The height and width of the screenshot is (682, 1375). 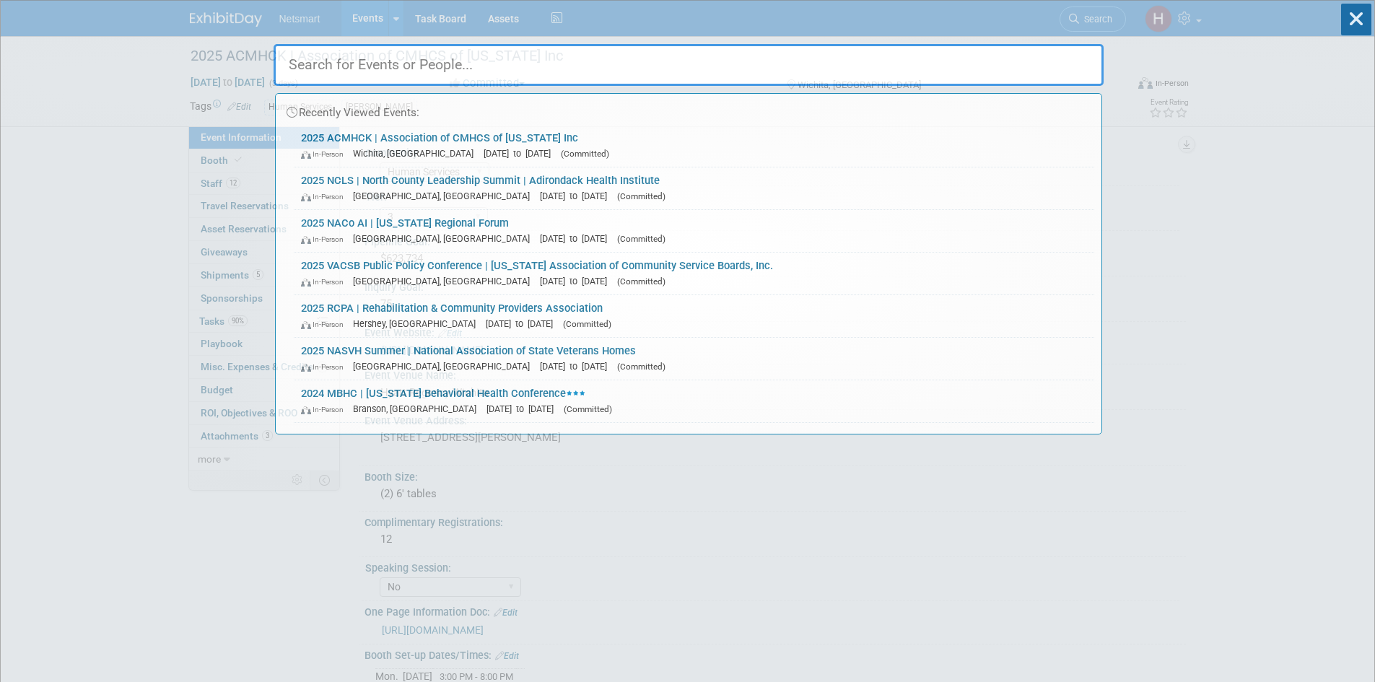 What do you see at coordinates (689, 65) in the screenshot?
I see `input: Search for Events or People...` at bounding box center [689, 65].